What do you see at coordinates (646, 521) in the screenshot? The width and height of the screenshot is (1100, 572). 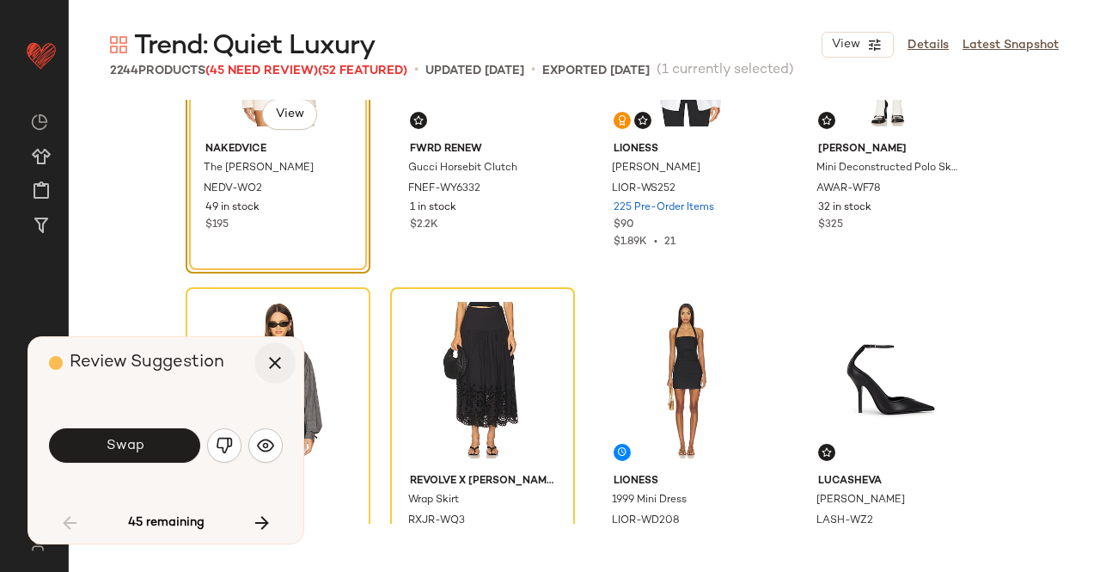 I see `span: LIOR-WD208` at bounding box center [646, 521].